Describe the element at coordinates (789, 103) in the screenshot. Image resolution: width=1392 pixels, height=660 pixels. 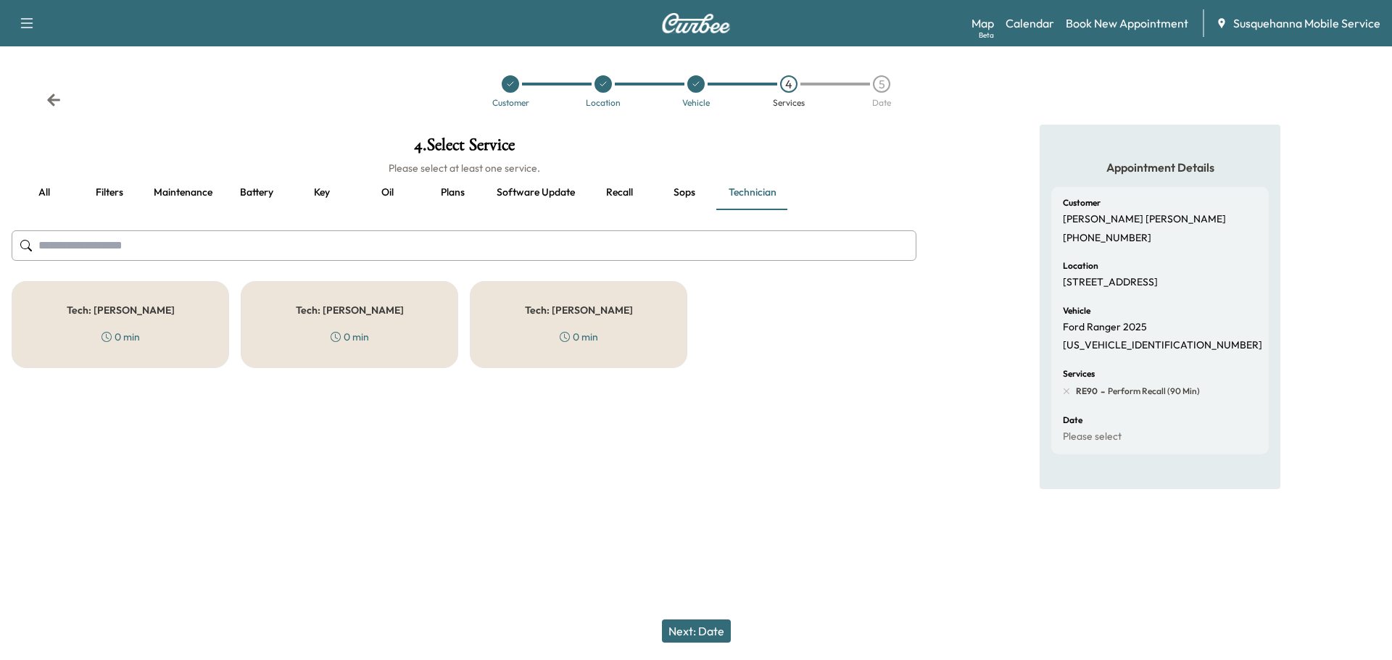
I see `div: Services` at that location.